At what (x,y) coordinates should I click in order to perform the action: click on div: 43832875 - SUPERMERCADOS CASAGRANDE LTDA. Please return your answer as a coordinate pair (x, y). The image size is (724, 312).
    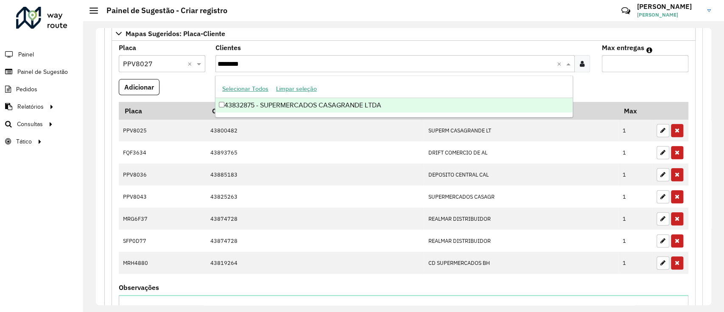
    Looking at the image, I should click on (394, 105).